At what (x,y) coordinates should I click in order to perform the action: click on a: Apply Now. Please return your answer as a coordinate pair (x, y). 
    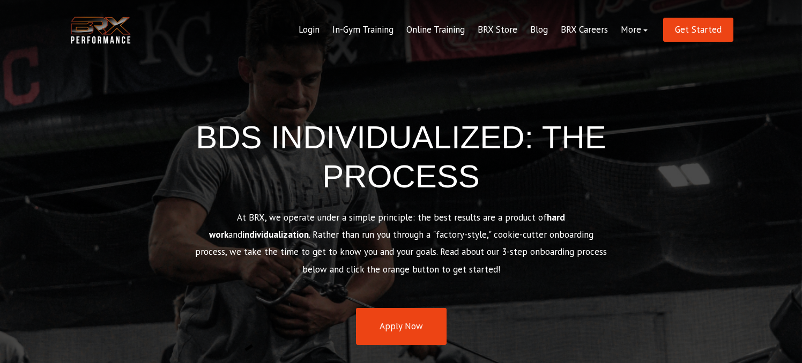
    Looking at the image, I should click on (401, 326).